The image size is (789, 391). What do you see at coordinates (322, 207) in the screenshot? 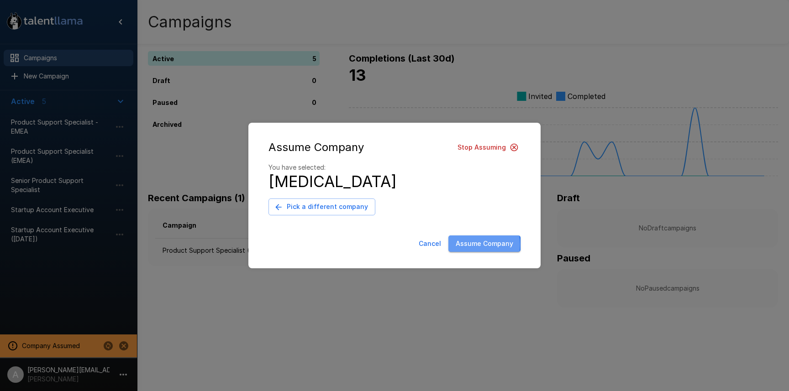
I see `button: Pick a different company` at bounding box center [322, 207].